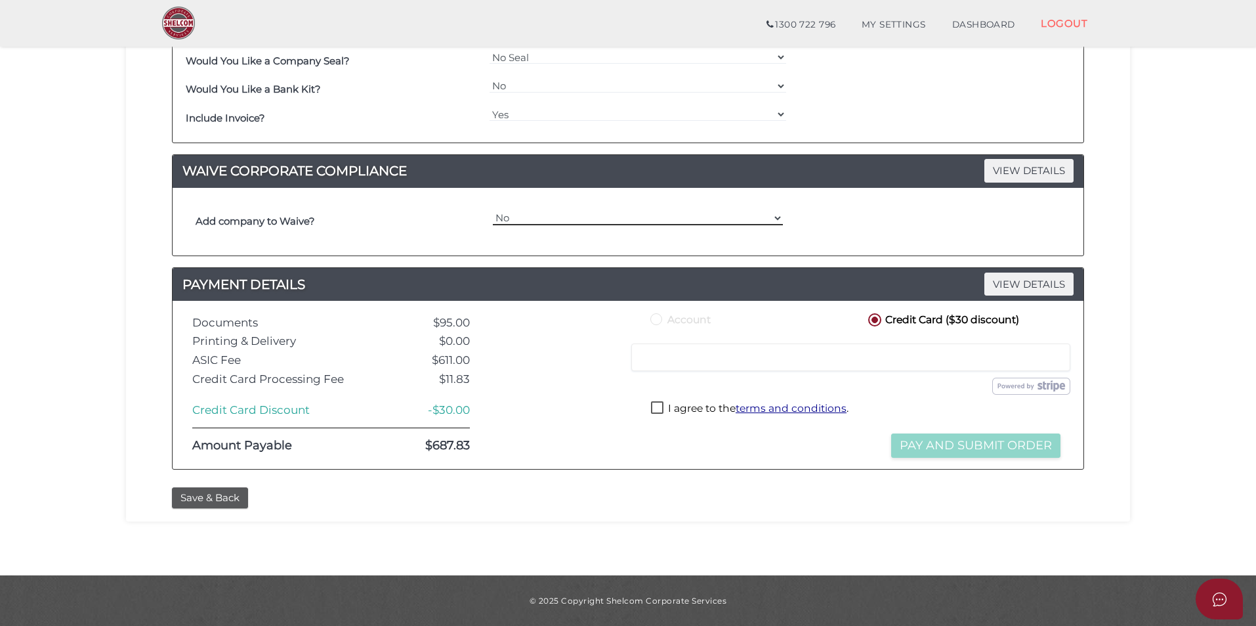  I want to click on div: $11.83, so click(427, 379).